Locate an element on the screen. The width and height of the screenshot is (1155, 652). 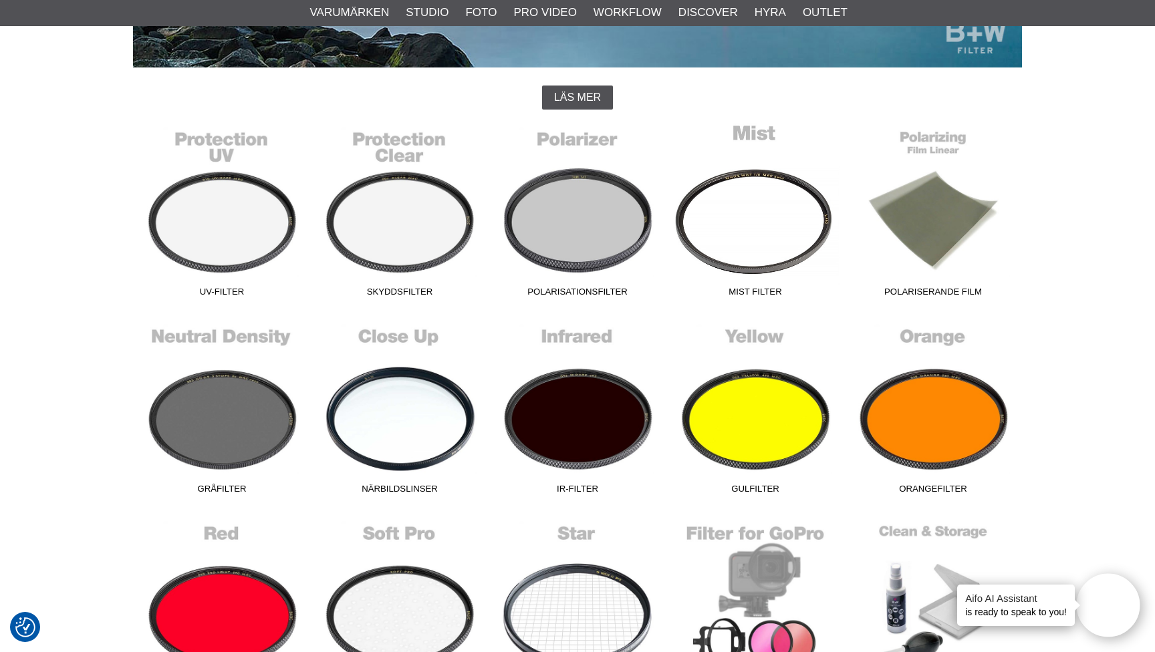
button: Samtyckesinställningar is located at coordinates (25, 628).